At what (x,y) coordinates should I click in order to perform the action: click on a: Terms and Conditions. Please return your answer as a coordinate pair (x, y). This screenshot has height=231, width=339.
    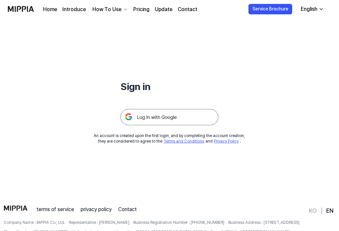
    Looking at the image, I should click on (184, 141).